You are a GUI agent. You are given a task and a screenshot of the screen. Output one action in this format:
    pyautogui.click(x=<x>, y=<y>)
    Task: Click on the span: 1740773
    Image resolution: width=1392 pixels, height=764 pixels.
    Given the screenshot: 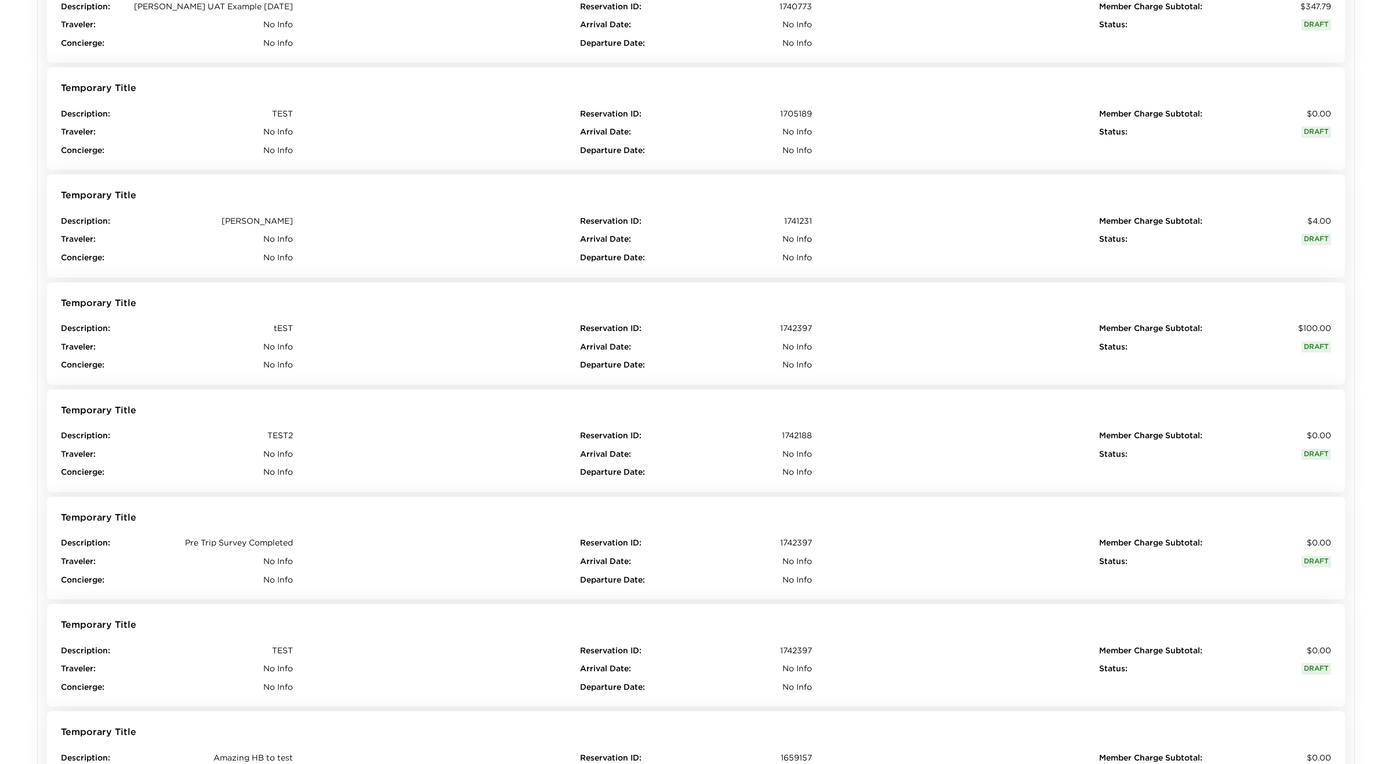 What is the action you would take?
    pyautogui.click(x=796, y=7)
    